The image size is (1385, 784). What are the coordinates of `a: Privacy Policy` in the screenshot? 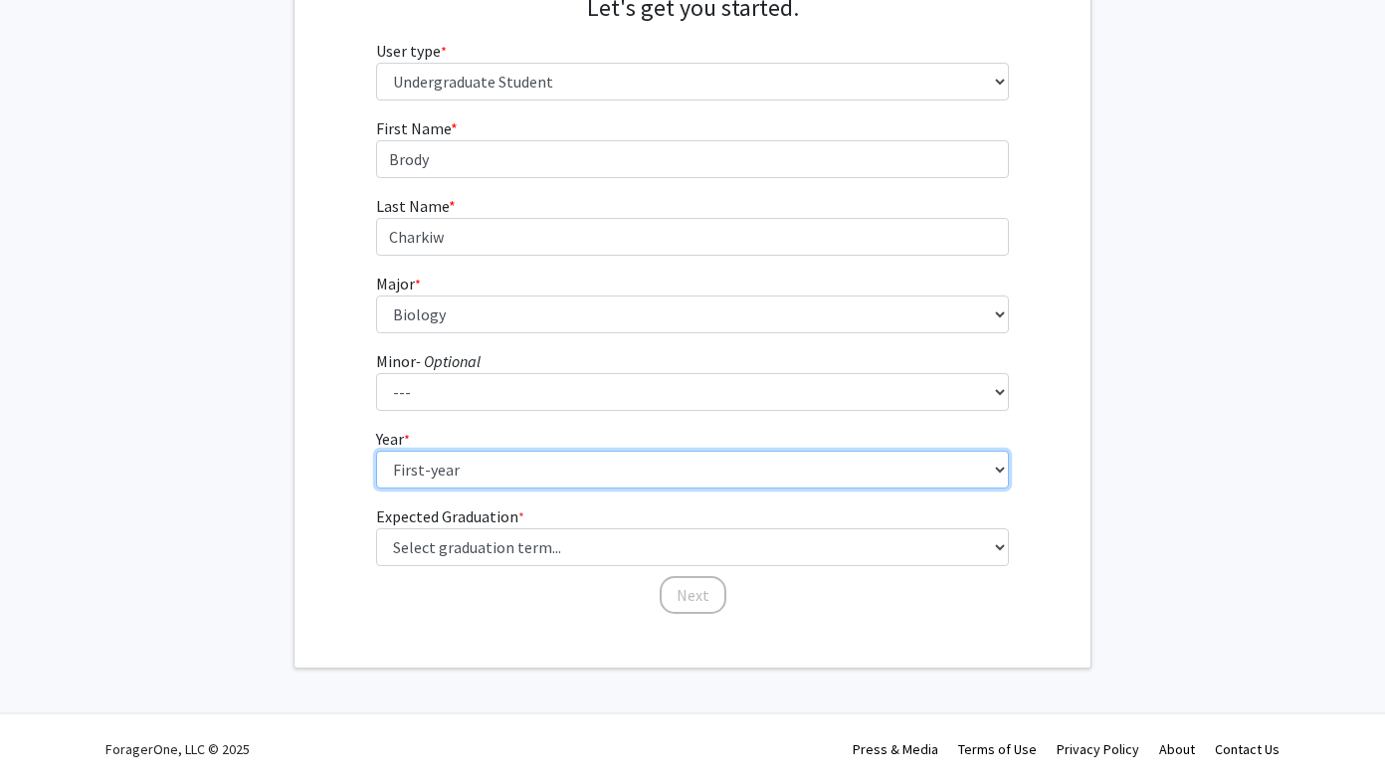 It's located at (1098, 749).